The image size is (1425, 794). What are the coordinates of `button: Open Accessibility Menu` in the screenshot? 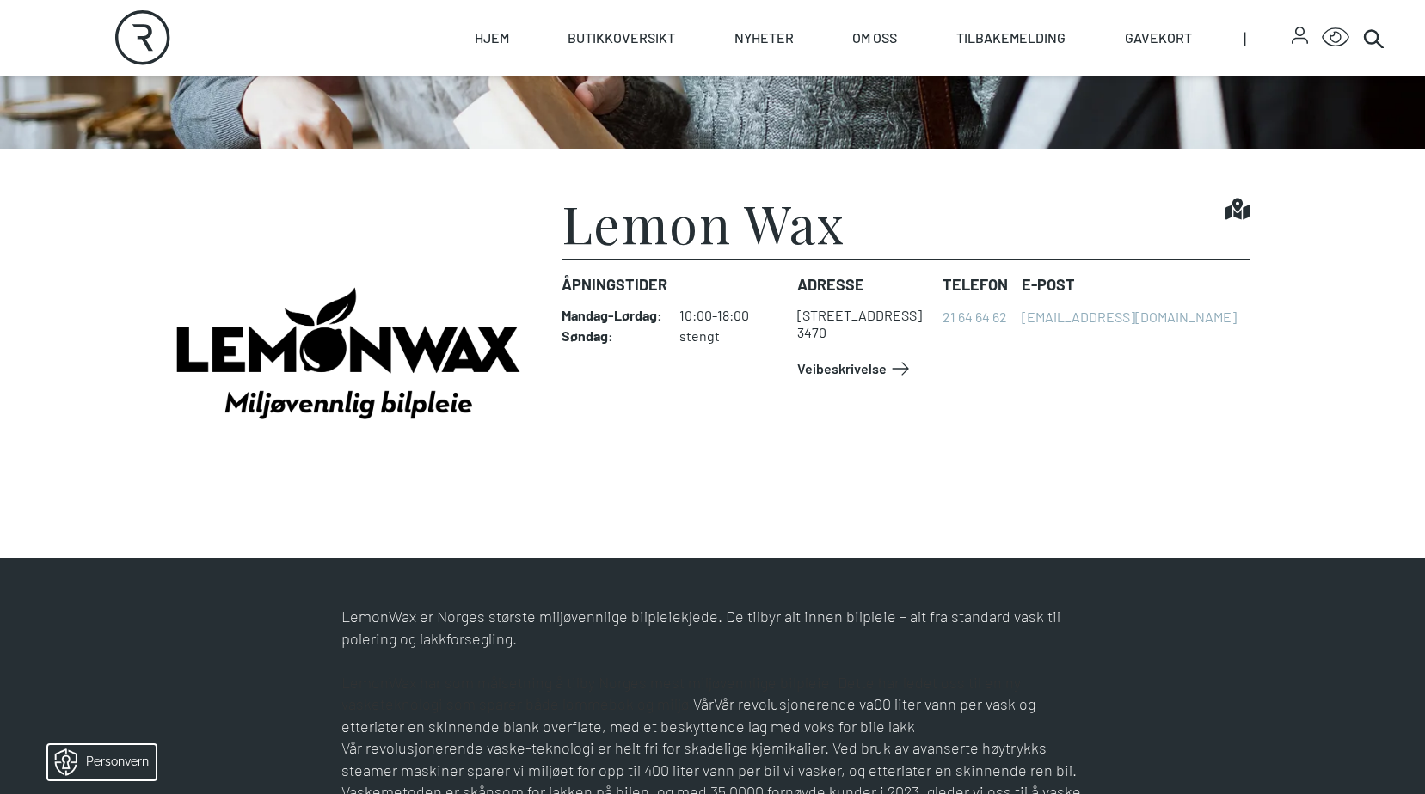 It's located at (1335, 38).